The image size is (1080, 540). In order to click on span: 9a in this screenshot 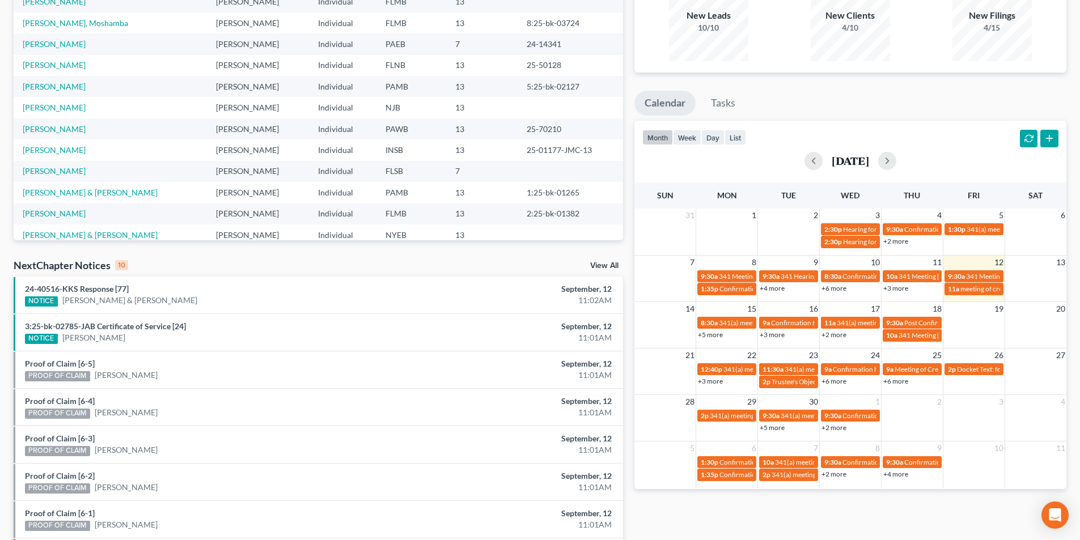, I will do `click(890, 369)`.